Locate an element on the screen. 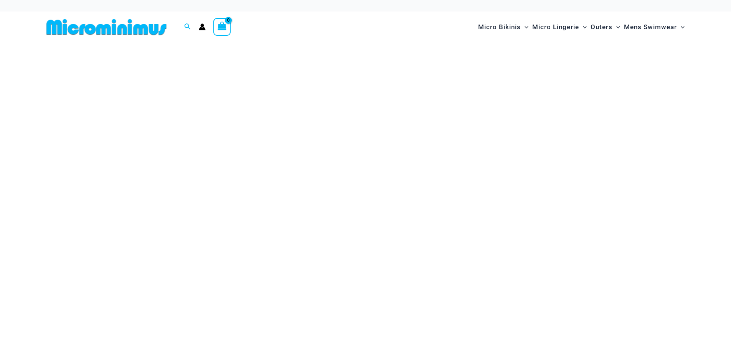 This screenshot has width=731, height=353. a: View Shopping Cart, empty is located at coordinates (222, 27).